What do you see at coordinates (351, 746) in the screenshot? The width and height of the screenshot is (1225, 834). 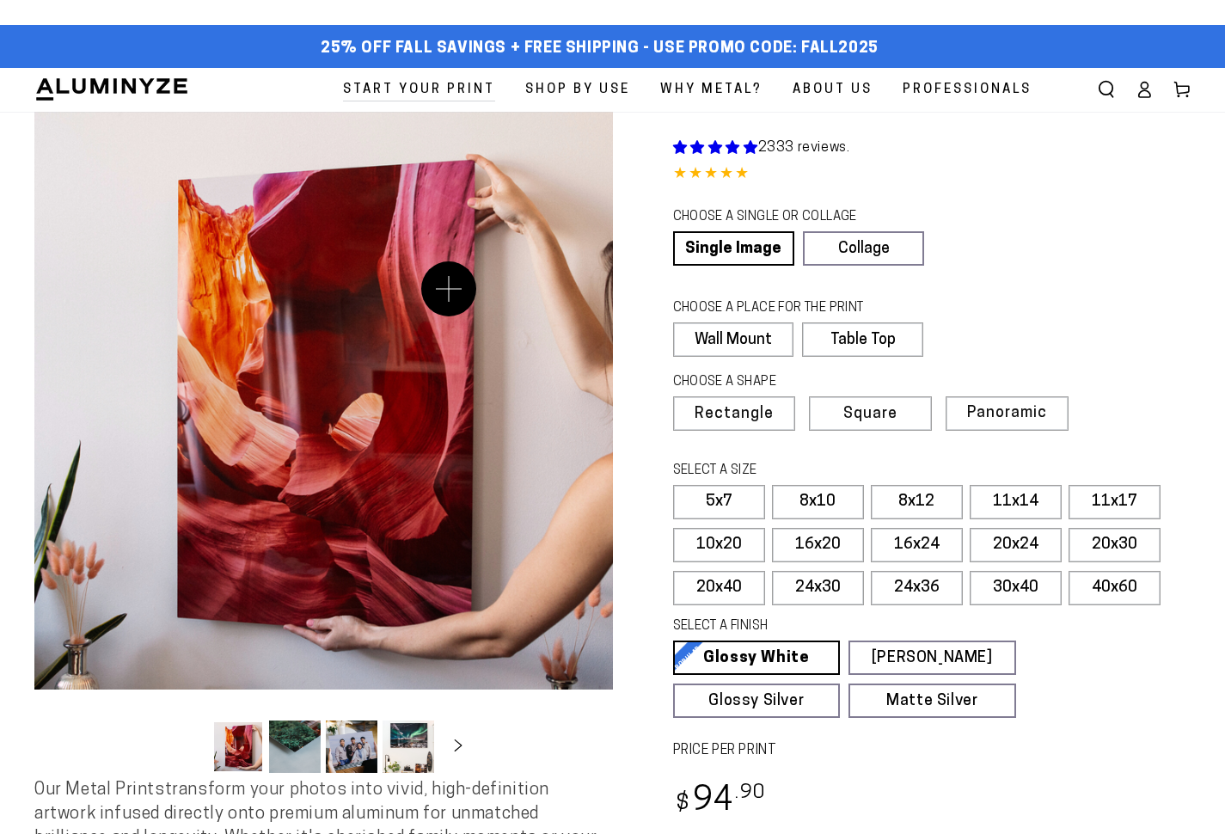 I see `button: Load image 3 in gallery view` at bounding box center [351, 746].